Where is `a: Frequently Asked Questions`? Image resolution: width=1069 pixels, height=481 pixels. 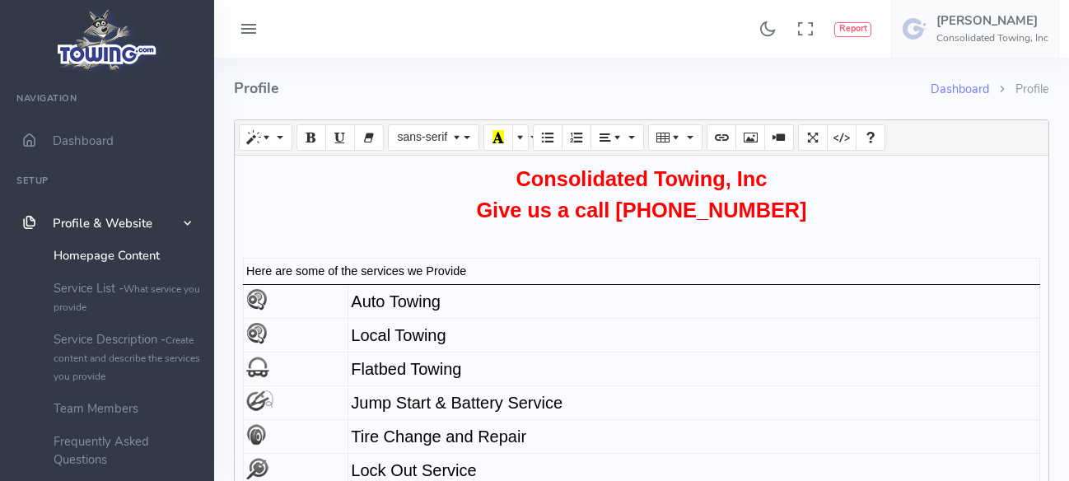 a: Frequently Asked Questions is located at coordinates (128, 451).